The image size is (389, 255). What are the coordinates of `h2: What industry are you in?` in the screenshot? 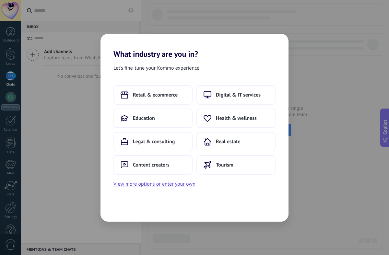 It's located at (195, 46).